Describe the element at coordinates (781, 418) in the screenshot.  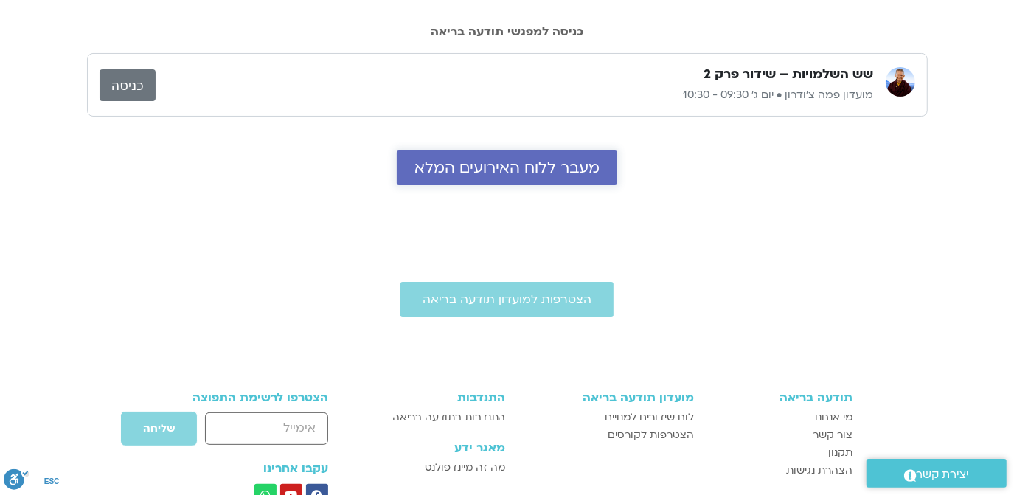
I see `a: מי אנחנו` at that location.